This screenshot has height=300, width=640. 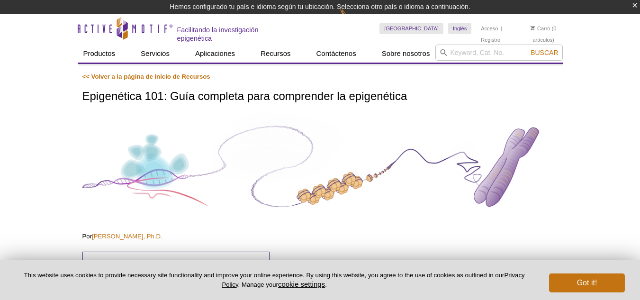 I want to click on font: Buscar, so click(x=544, y=53).